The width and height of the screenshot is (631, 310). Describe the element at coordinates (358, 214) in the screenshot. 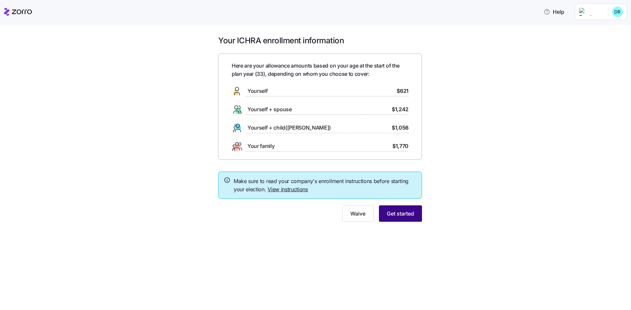

I see `button: Waive` at that location.